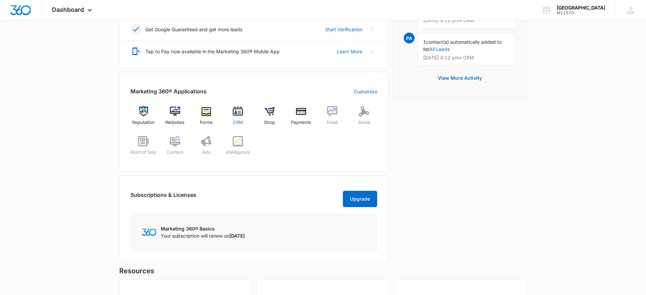 Image resolution: width=646 pixels, height=295 pixels. Describe the element at coordinates (409, 38) in the screenshot. I see `span: PA` at that location.